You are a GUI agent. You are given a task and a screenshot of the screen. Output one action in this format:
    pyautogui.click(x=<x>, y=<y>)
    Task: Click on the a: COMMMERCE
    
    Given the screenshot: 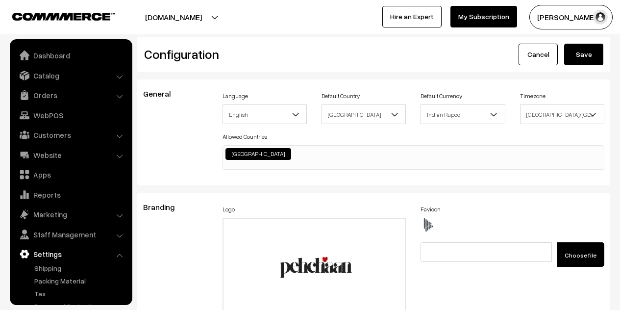 What is the action you would take?
    pyautogui.click(x=55, y=16)
    